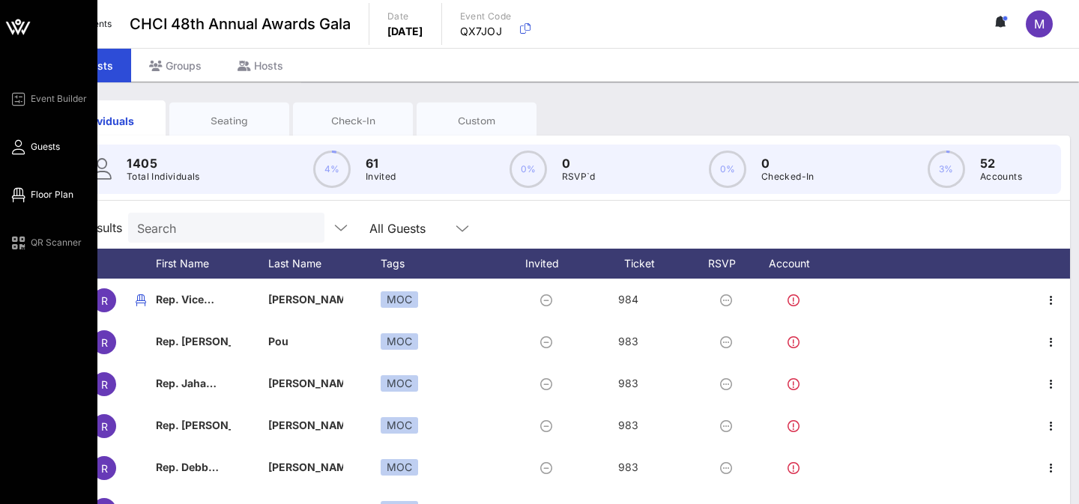  Describe the element at coordinates (306, 342) in the screenshot. I see `p: Pou` at that location.